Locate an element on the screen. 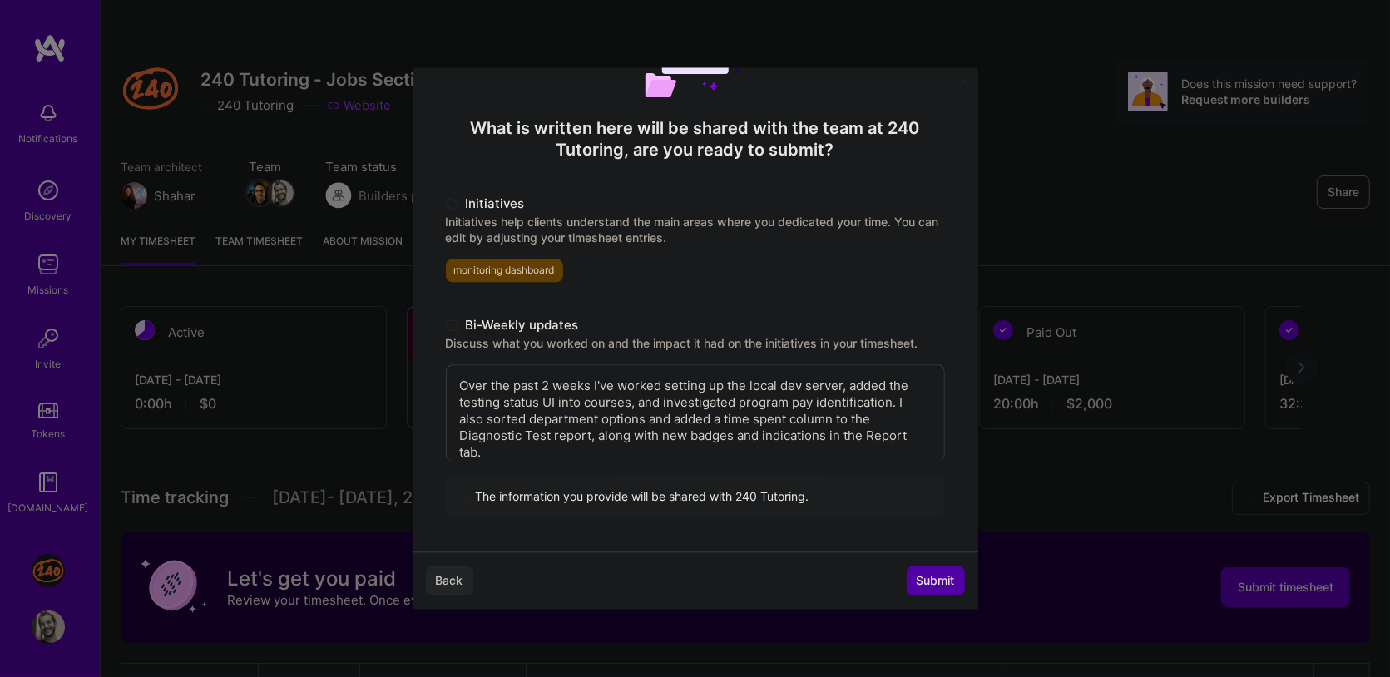 This screenshot has width=1390, height=677. span: monitoring dashboard is located at coordinates (504, 270).